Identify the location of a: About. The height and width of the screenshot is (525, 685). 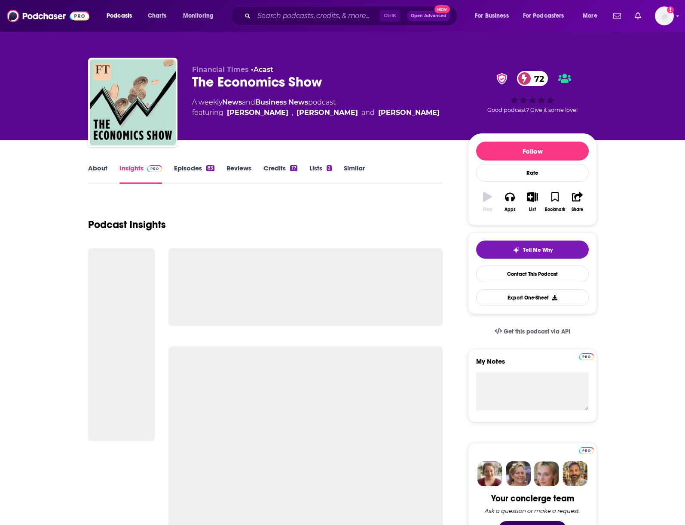
(98, 174).